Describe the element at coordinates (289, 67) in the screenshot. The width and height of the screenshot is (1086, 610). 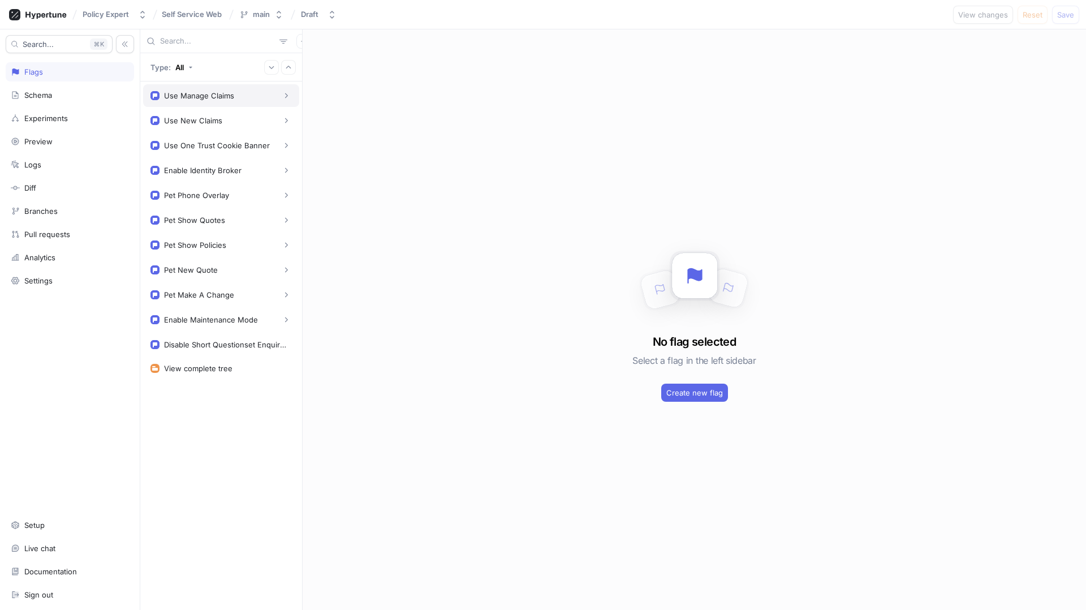
I see `button: Collapse all` at that location.